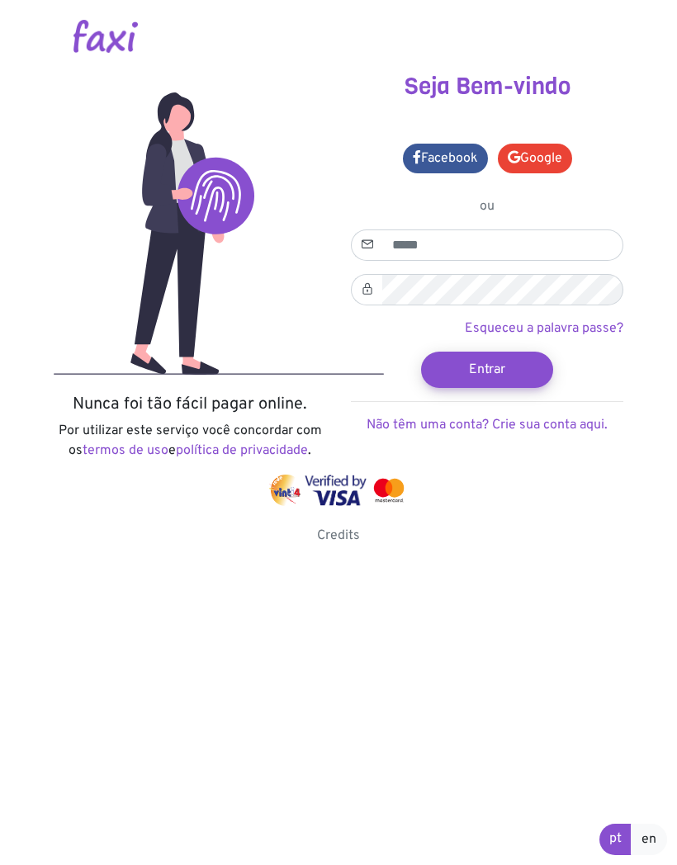 The height and width of the screenshot is (865, 677). What do you see at coordinates (338, 536) in the screenshot?
I see `a: Credits` at bounding box center [338, 536].